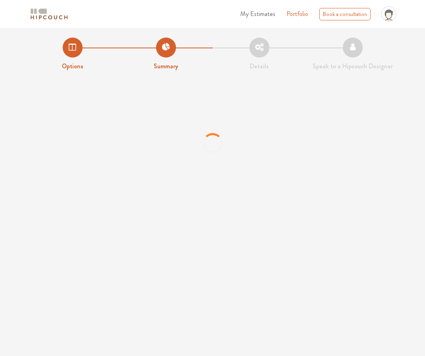 This screenshot has height=356, width=425. I want to click on a: Portfolio, so click(298, 14).